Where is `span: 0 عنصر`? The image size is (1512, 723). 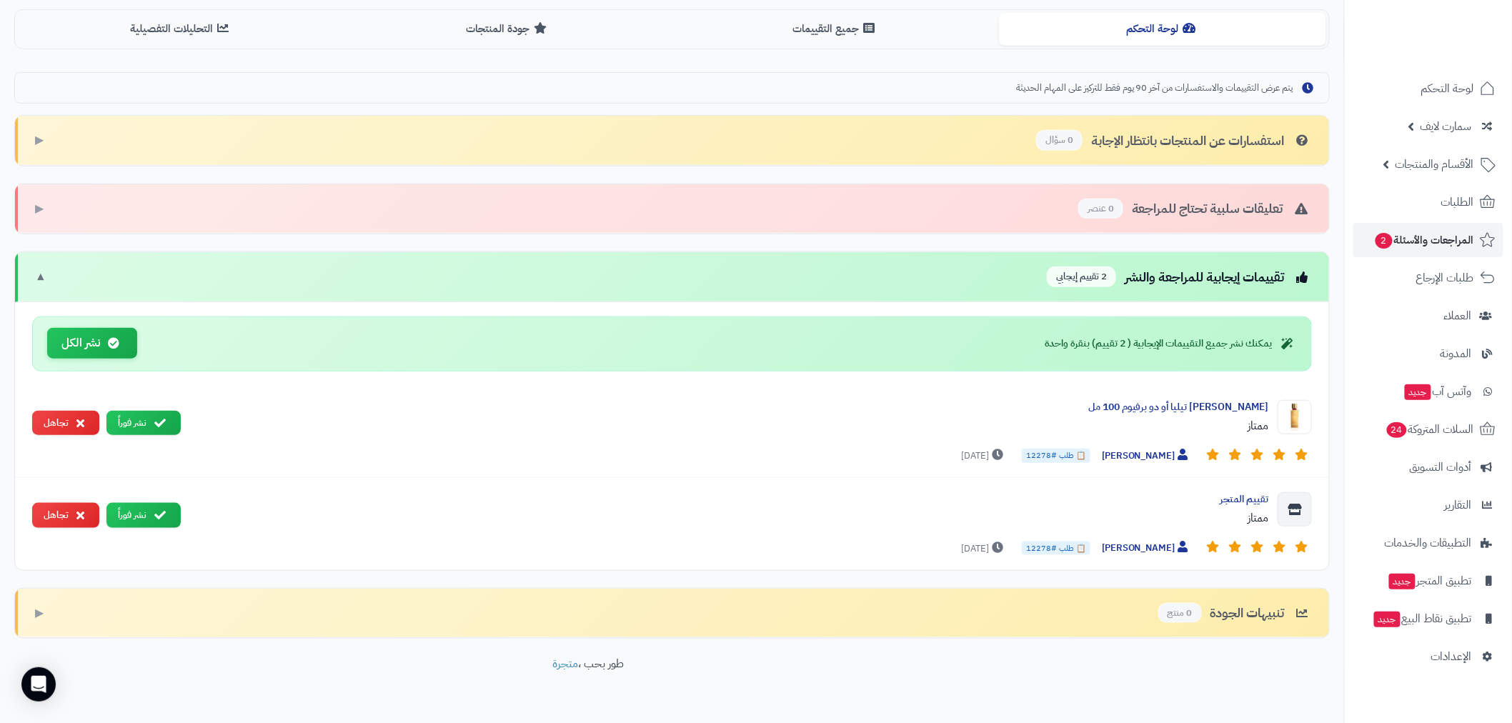 span: 0 عنصر is located at coordinates (1100, 209).